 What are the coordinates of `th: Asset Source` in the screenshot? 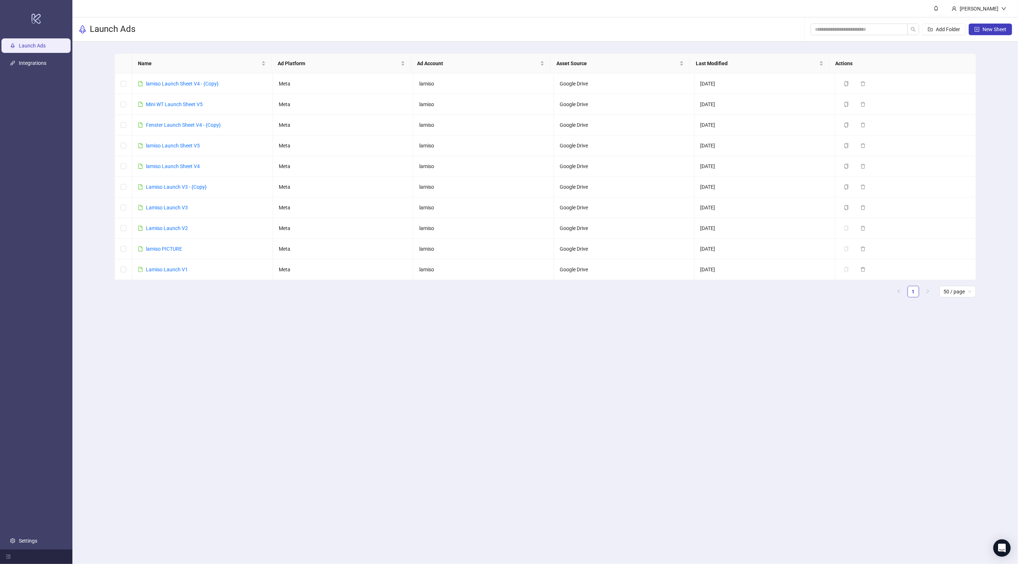 It's located at (620, 63).